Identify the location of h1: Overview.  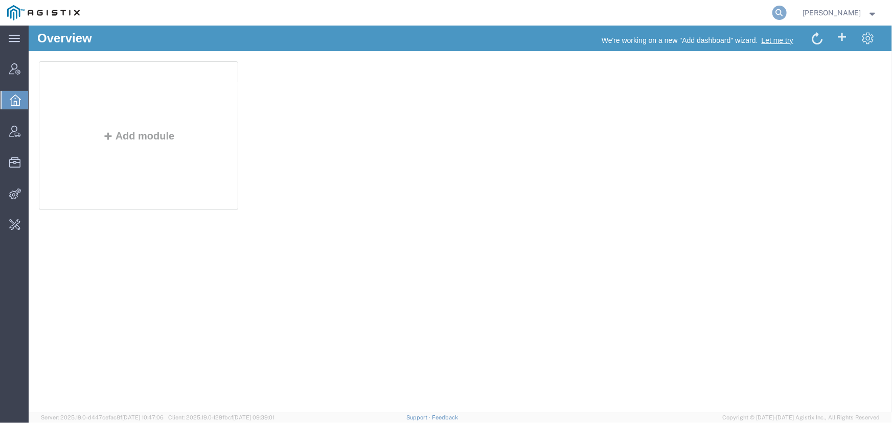
(36, 13).